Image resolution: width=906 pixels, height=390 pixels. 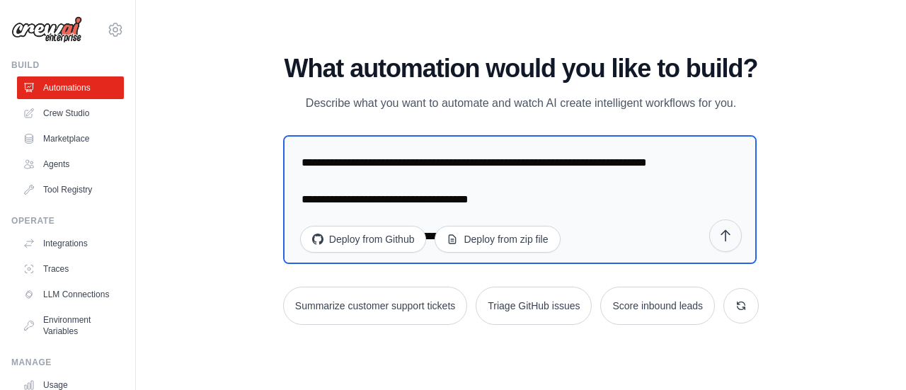 I want to click on button: Deploy from Github, so click(x=363, y=239).